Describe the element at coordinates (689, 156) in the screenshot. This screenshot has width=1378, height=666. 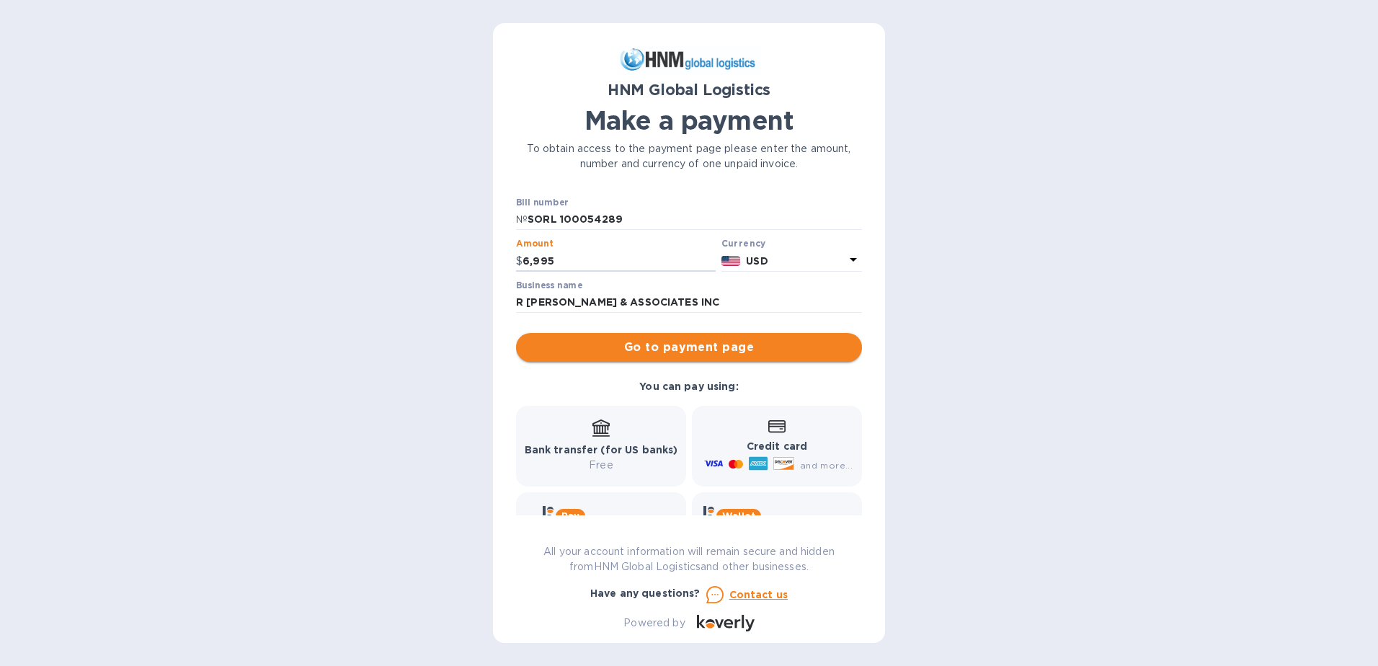
I see `p: To obtain access to the payment page please enter the amount, number and currency of one unpaid i...` at that location.